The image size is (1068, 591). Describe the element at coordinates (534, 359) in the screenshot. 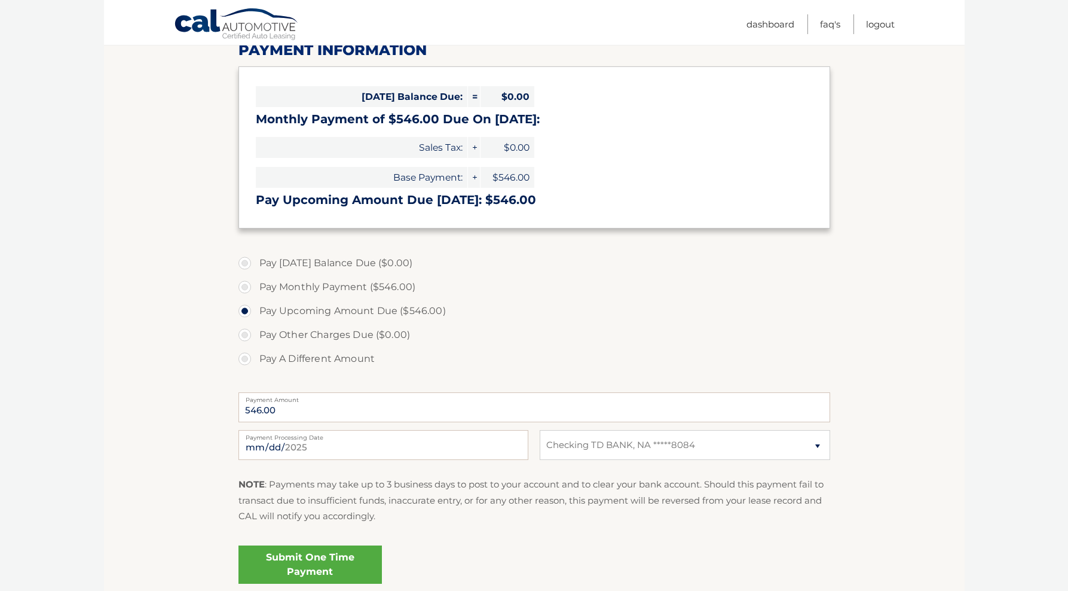

I see `label: Pay A Different Amount` at that location.